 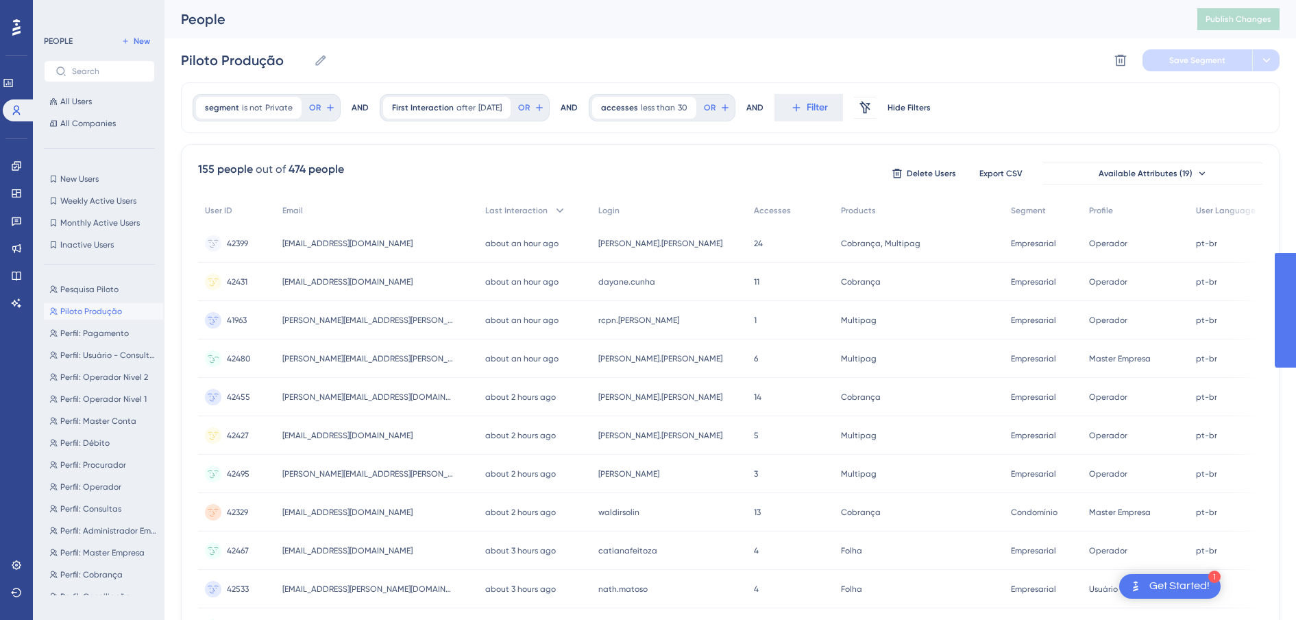 I want to click on span: 42427, so click(x=238, y=435).